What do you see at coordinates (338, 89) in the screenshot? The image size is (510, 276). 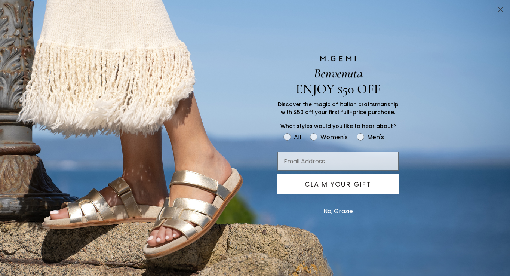 I see `span: ENJOY $50 OFF` at bounding box center [338, 89].